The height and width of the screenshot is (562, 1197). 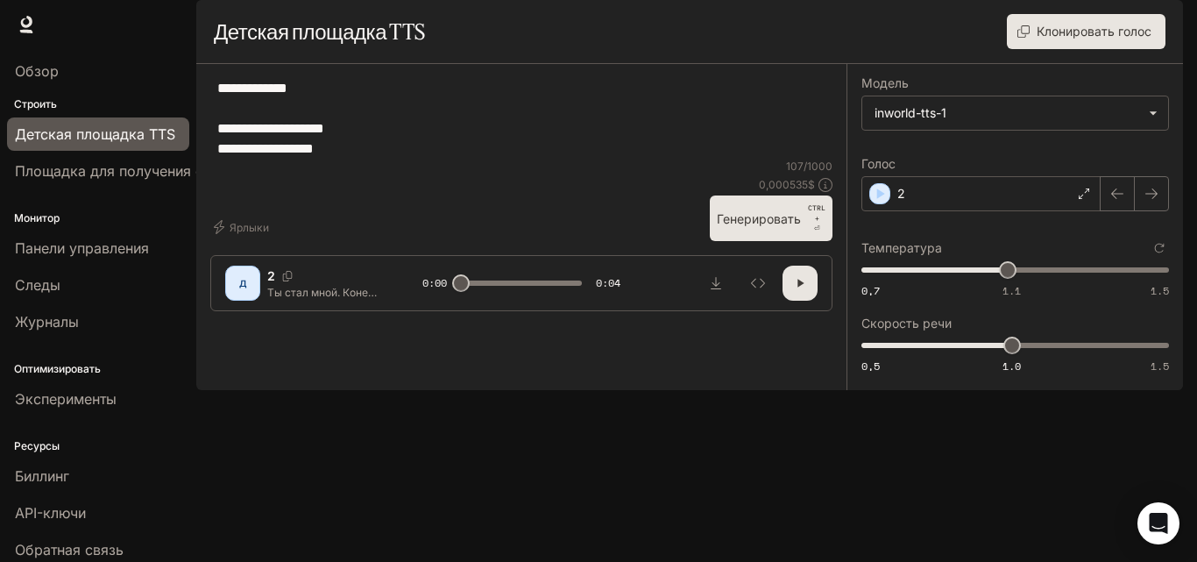 I want to click on button: ГенерироватьCTRL +⏎, so click(x=771, y=218).